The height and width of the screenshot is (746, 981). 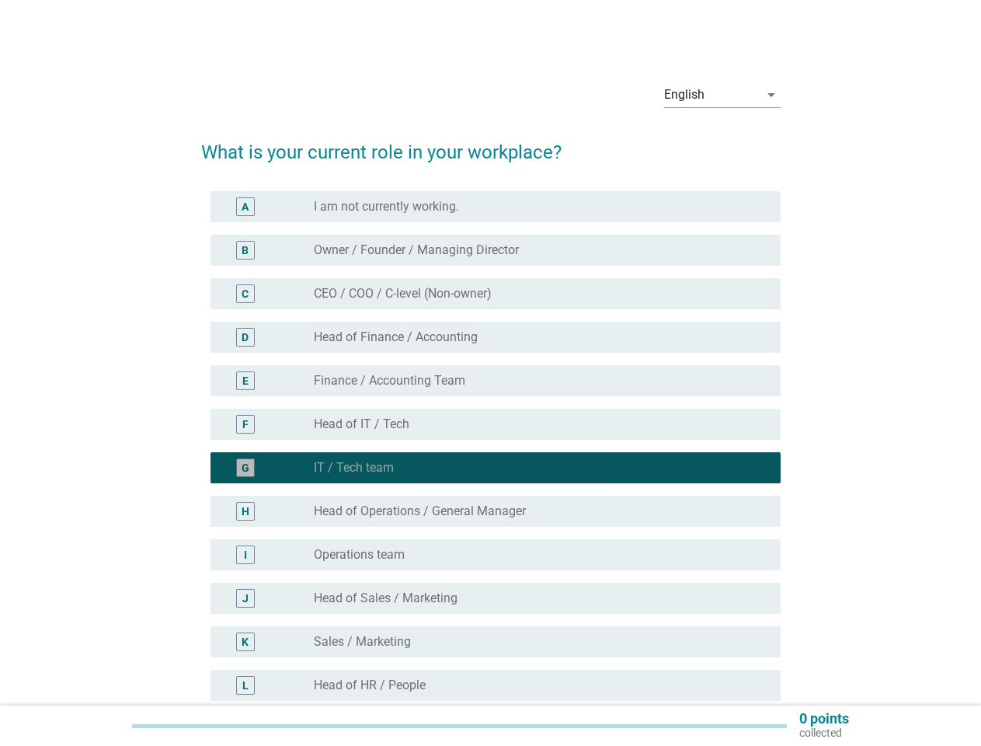 I want to click on div: L, so click(x=245, y=685).